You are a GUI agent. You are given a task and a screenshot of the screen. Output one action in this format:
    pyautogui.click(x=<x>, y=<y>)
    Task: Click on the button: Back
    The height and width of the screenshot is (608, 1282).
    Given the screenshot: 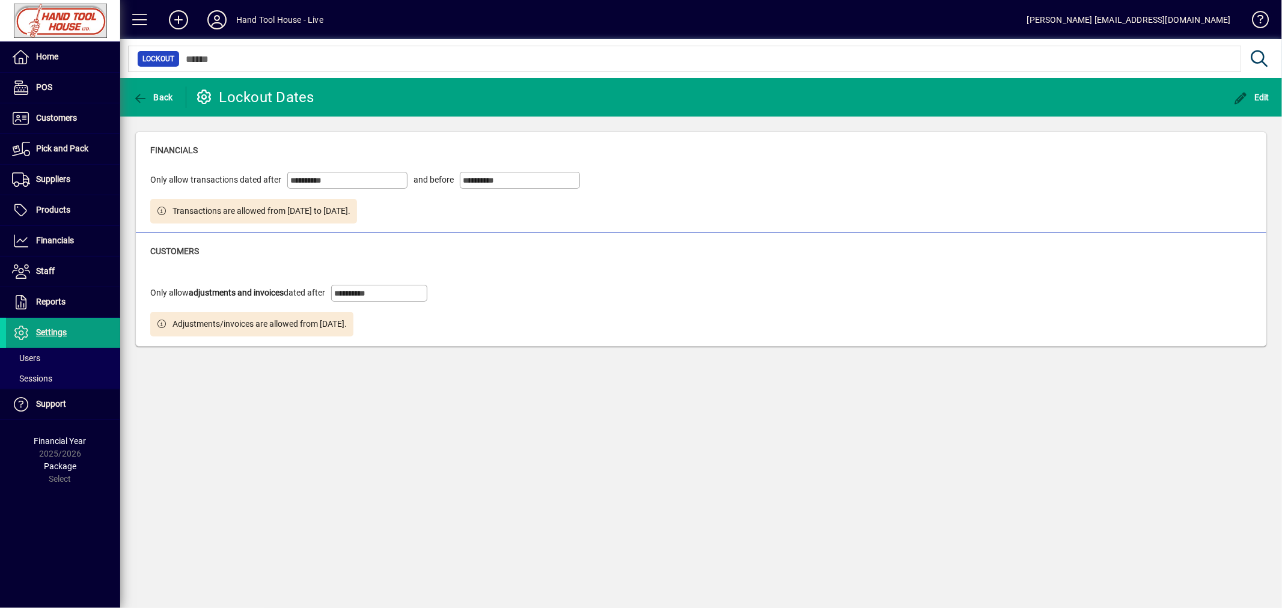 What is the action you would take?
    pyautogui.click(x=153, y=97)
    